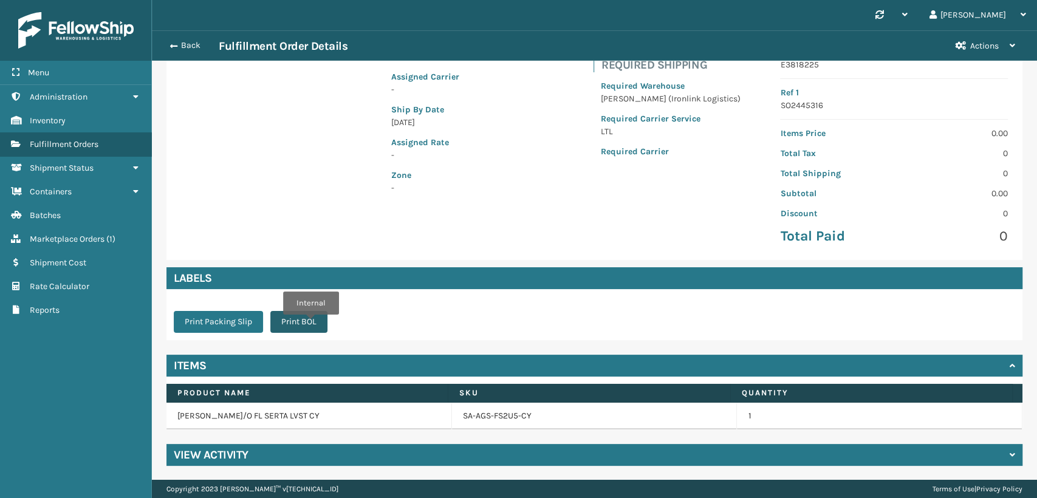 The width and height of the screenshot is (1037, 498). What do you see at coordinates (953, 489) in the screenshot?
I see `a: Terms of Use` at bounding box center [953, 489].